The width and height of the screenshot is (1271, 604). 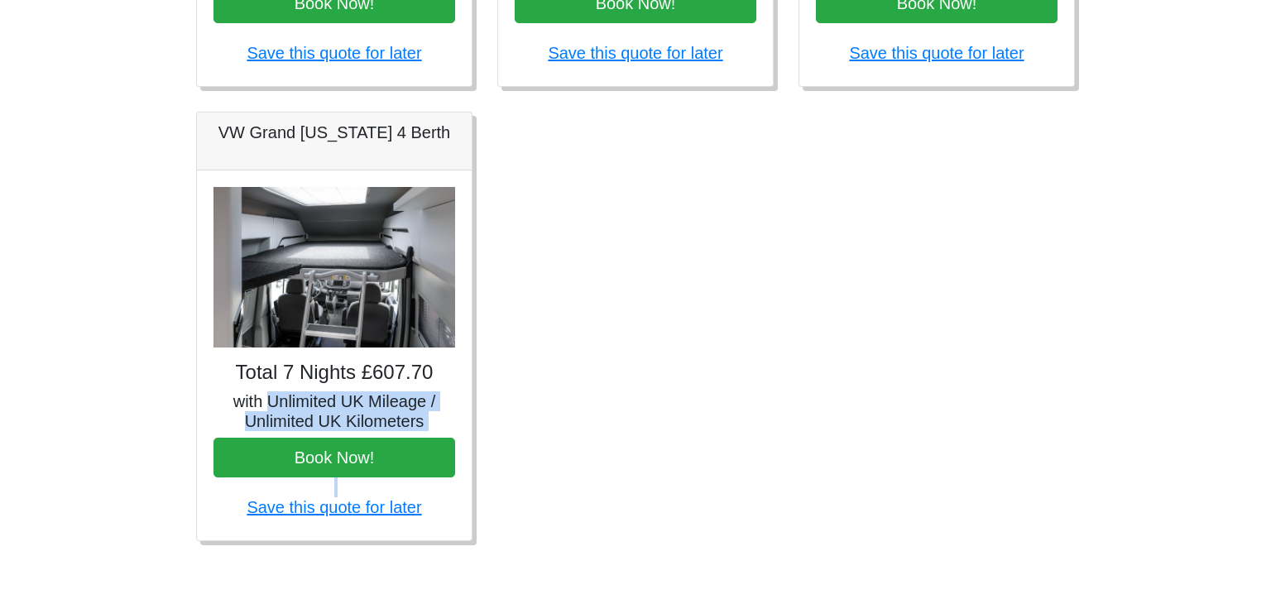 I want to click on button: Book Now!, so click(x=334, y=458).